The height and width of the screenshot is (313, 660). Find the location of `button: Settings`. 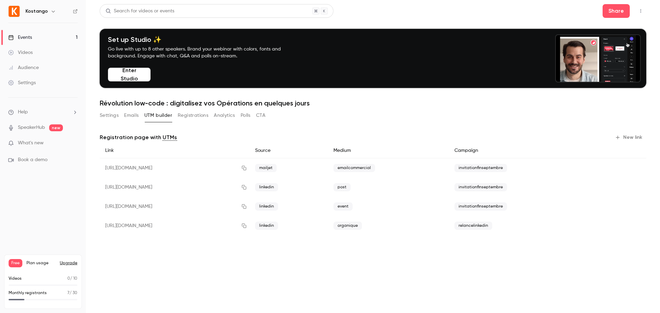

button: Settings is located at coordinates (109, 115).